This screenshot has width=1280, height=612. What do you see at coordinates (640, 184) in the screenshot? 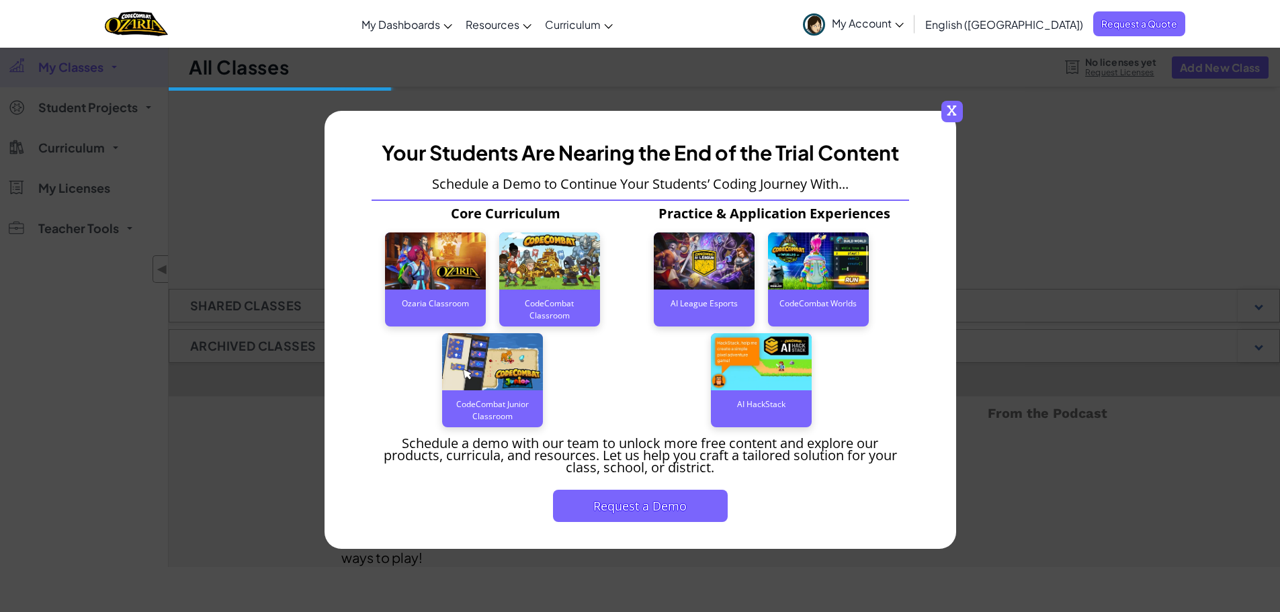
I see `p: Schedule a Demo to Continue Your Students’ Coding Journey With...` at bounding box center [640, 184].